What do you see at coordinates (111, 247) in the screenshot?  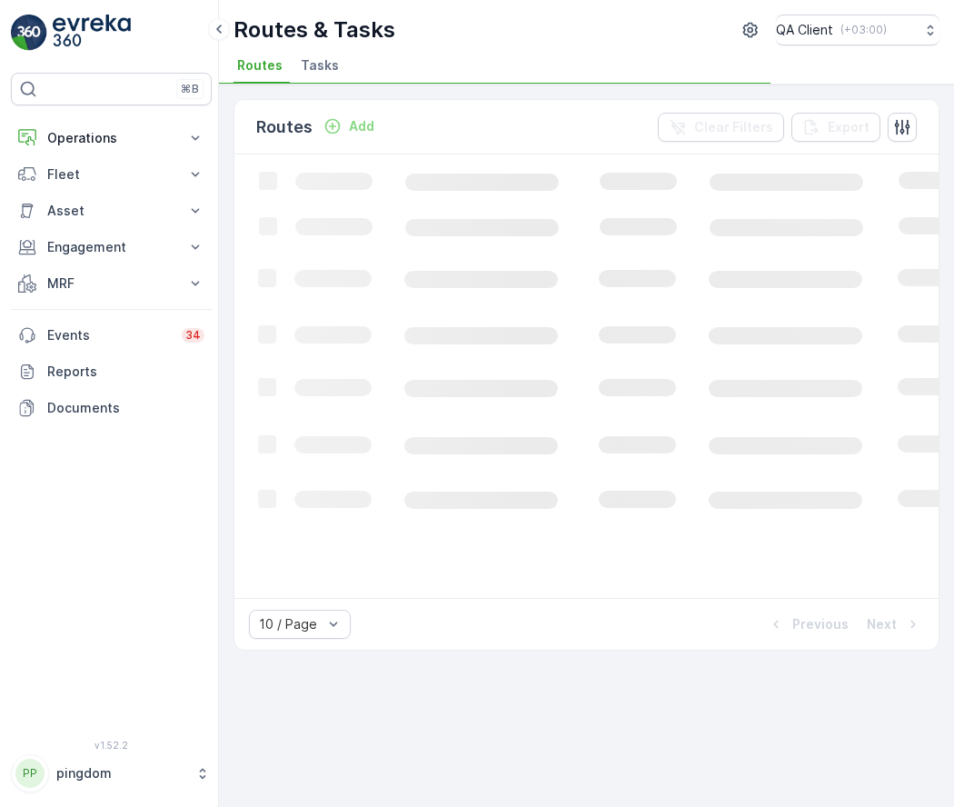 I see `p: Engagement` at bounding box center [111, 247].